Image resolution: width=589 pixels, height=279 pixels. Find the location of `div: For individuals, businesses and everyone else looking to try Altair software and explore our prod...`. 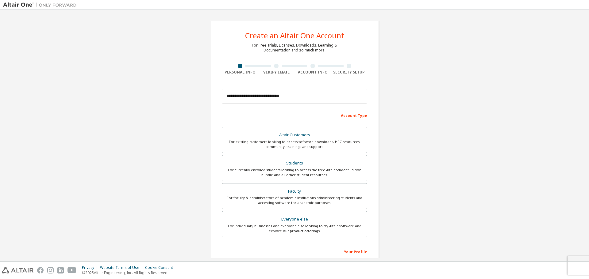

div: For individuals, businesses and everyone else looking to try Altair software and explore our prod... is located at coordinates (294, 229).